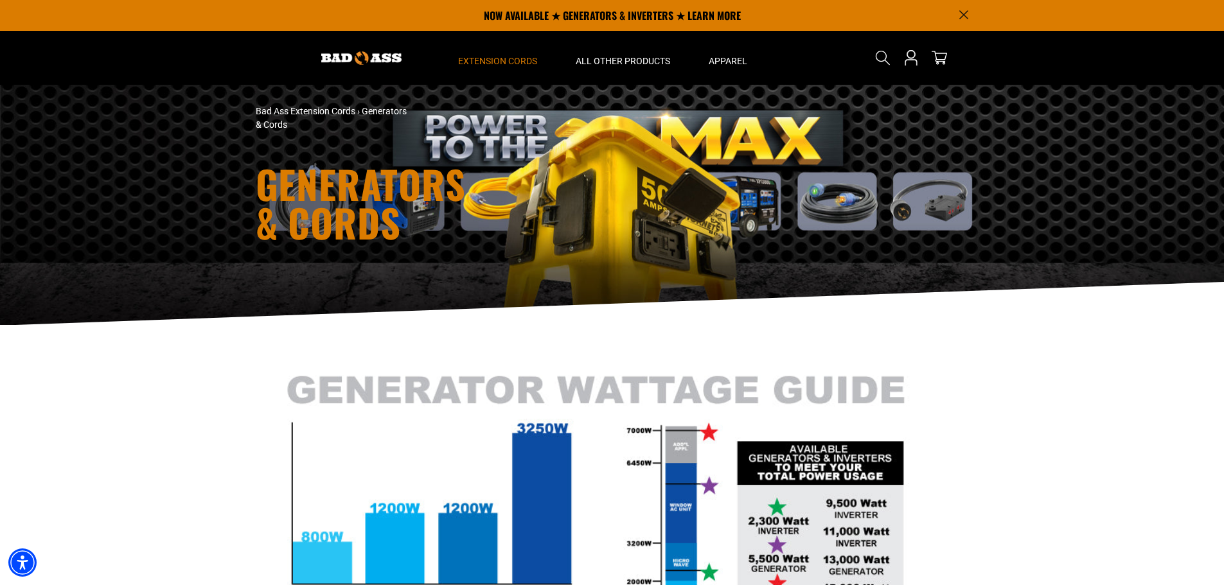  Describe the element at coordinates (623, 58) in the screenshot. I see `summary: All Other Products` at that location.